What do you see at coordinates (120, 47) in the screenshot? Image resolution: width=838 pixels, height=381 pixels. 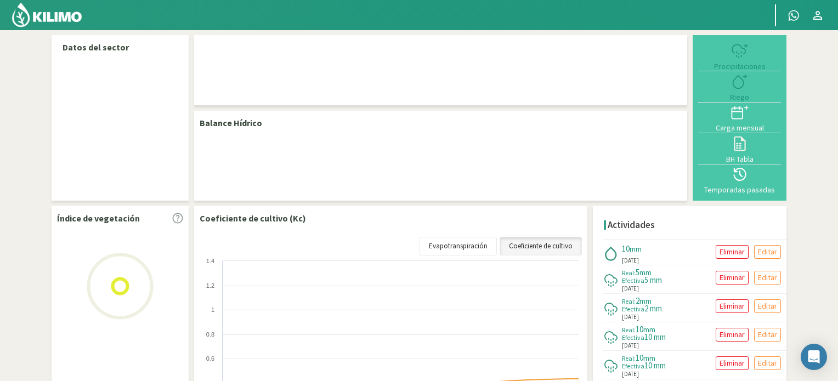 I see `p: Datos del sector` at bounding box center [120, 47].